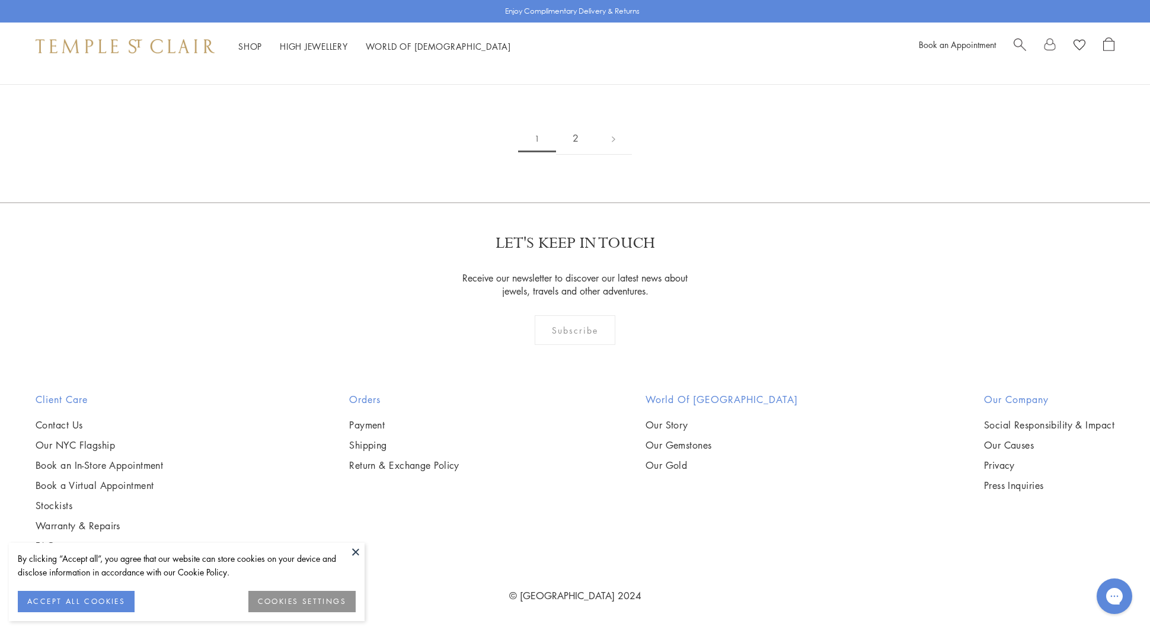  Describe the element at coordinates (99, 400) in the screenshot. I see `h2: Client Care` at that location.